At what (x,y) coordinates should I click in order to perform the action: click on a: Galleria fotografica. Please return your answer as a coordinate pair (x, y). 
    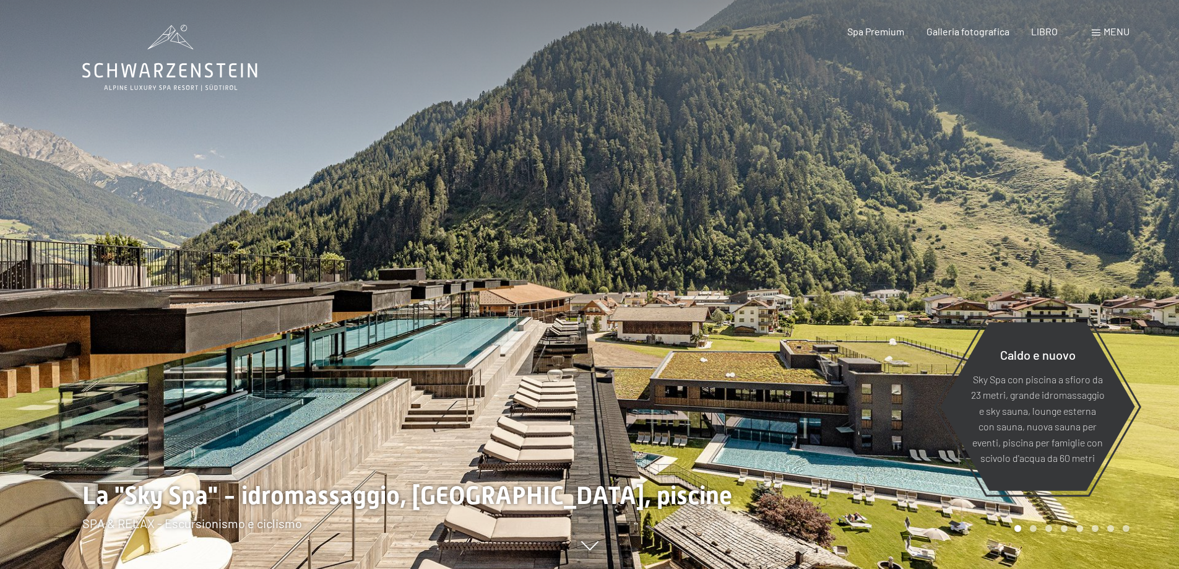
    Looking at the image, I should click on (968, 31).